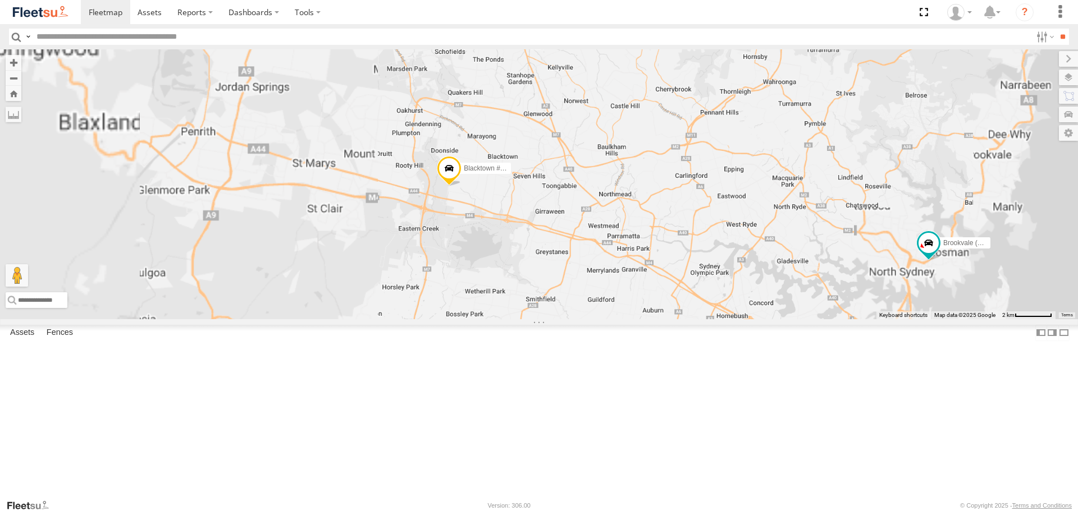 This screenshot has height=511, width=1078. Describe the element at coordinates (59, 333) in the screenshot. I see `label: Fences` at that location.